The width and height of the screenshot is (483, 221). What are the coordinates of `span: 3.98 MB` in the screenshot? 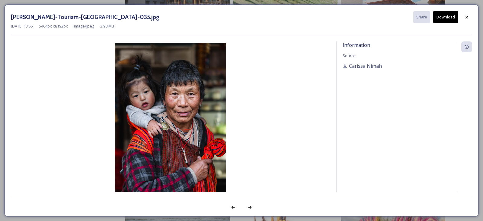 It's located at (107, 26).